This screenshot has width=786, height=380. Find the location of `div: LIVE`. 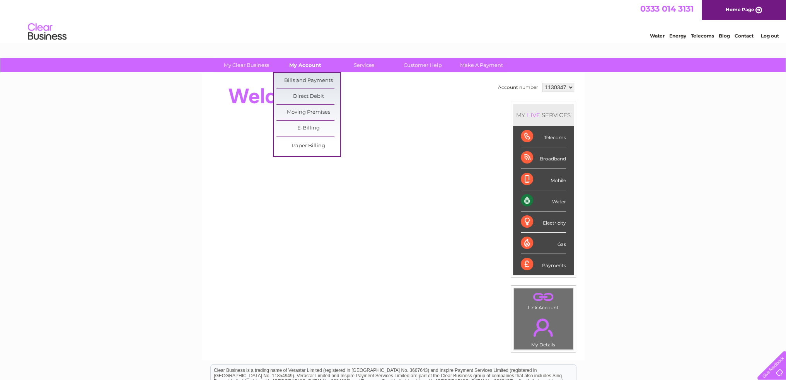

div: LIVE is located at coordinates (533, 115).